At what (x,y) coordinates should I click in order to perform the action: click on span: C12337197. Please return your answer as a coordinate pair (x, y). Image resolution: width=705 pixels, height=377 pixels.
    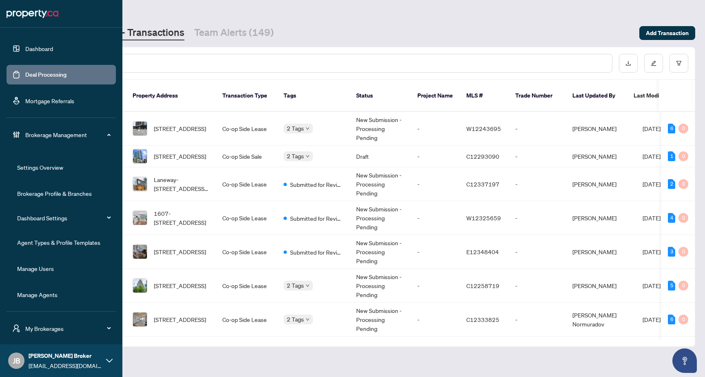
    Looking at the image, I should click on (483, 184).